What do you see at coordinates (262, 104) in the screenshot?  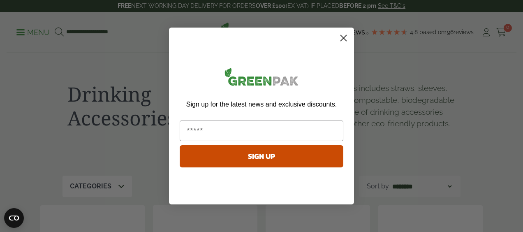 I see `span: Sign up for the latest news and exclusive discounts.` at bounding box center [262, 104].